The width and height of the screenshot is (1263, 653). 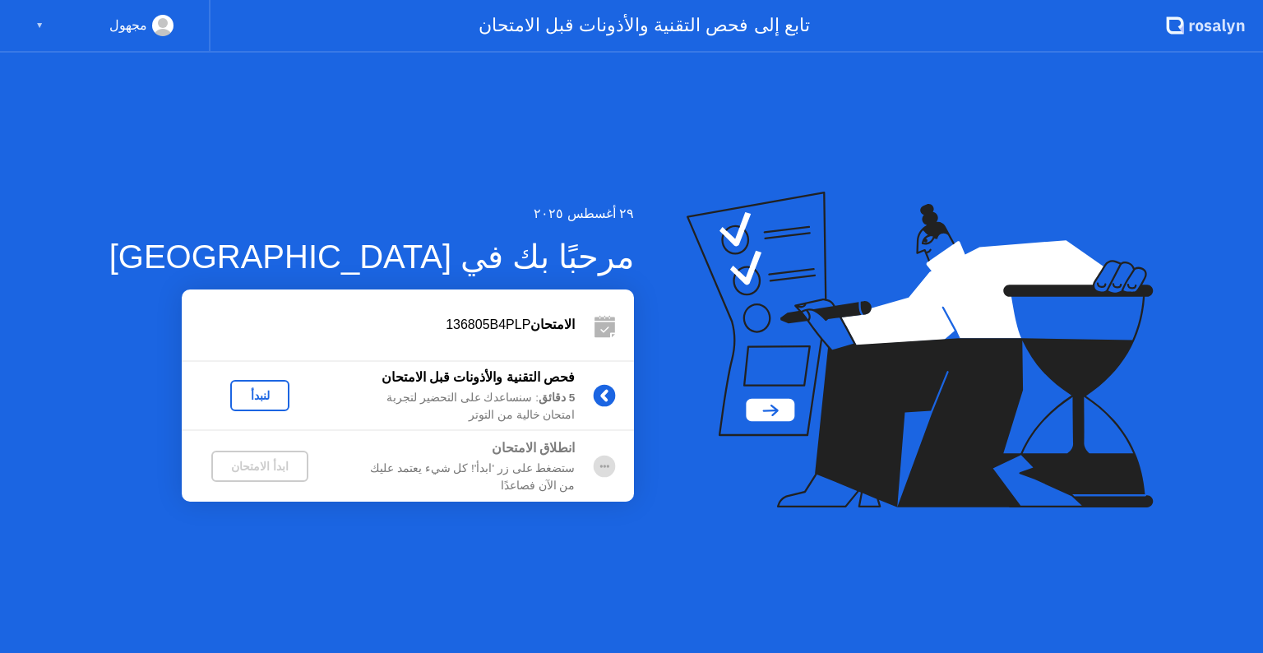 I want to click on button: لنبدأ, so click(x=260, y=395).